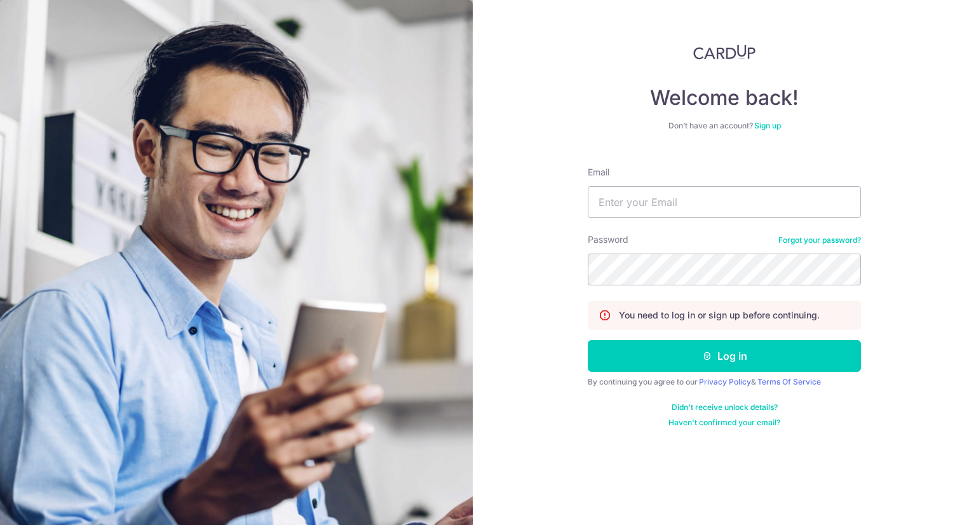 The height and width of the screenshot is (525, 976). Describe the element at coordinates (724, 202) in the screenshot. I see `input: Enter your Email` at that location.